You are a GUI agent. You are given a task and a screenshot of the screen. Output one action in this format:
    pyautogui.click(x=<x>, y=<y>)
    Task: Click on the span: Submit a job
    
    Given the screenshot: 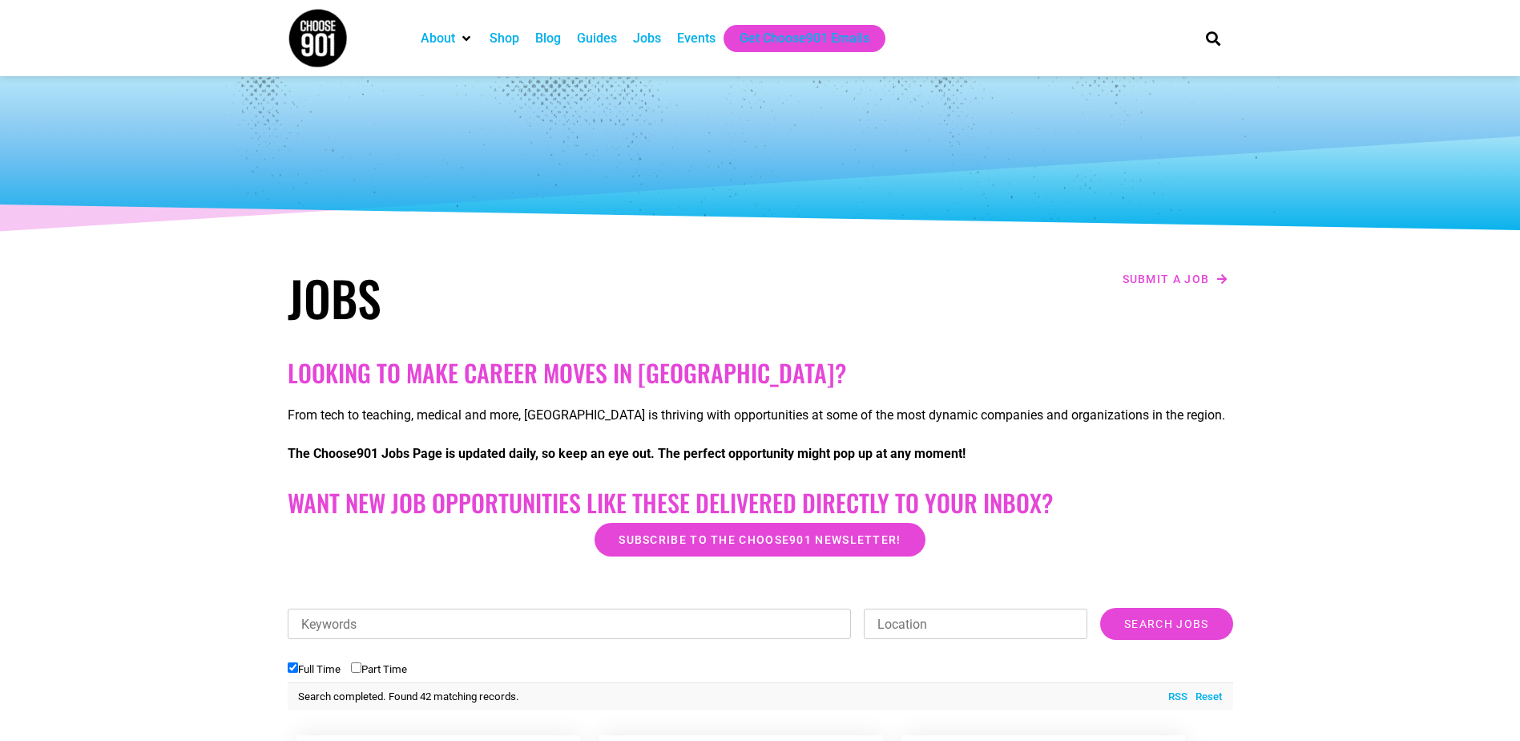 What is the action you would take?
    pyautogui.click(x=1166, y=279)
    